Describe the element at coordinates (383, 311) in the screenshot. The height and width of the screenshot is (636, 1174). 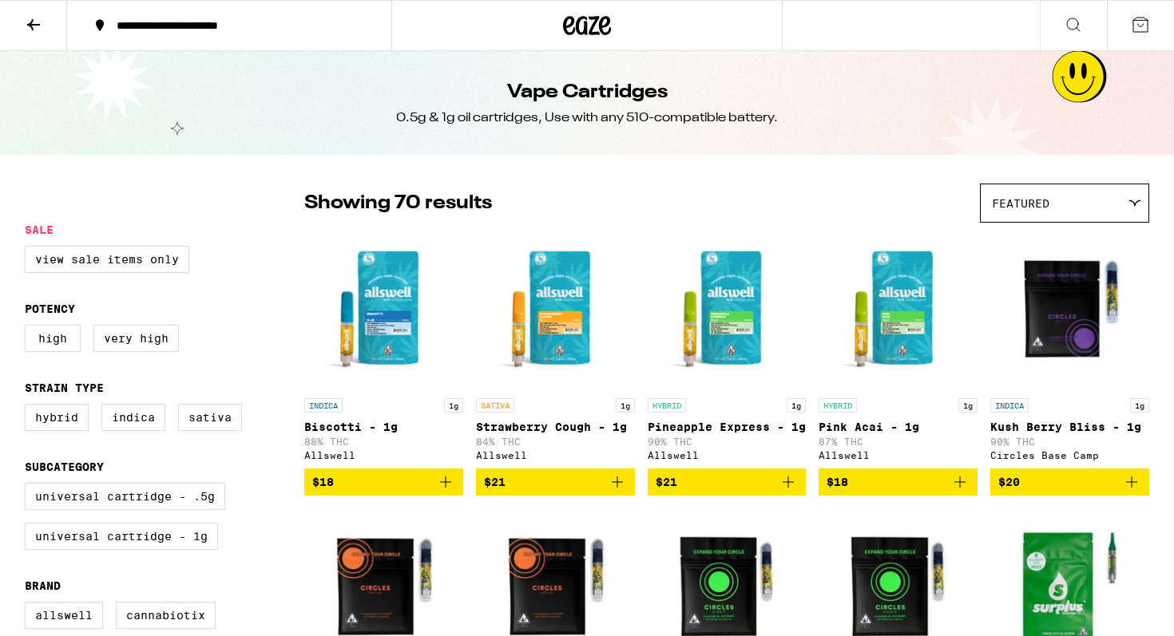
I see `img: Allswell - Biscotti - 1g` at that location.